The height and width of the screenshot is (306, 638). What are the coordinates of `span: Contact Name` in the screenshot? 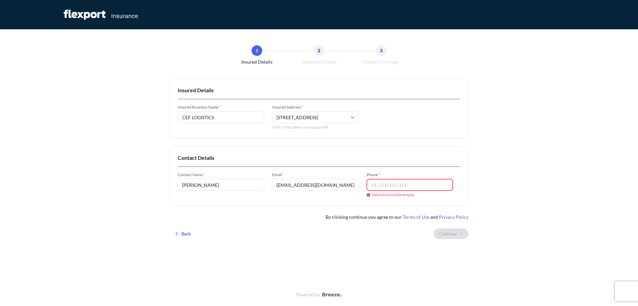 It's located at (221, 175).